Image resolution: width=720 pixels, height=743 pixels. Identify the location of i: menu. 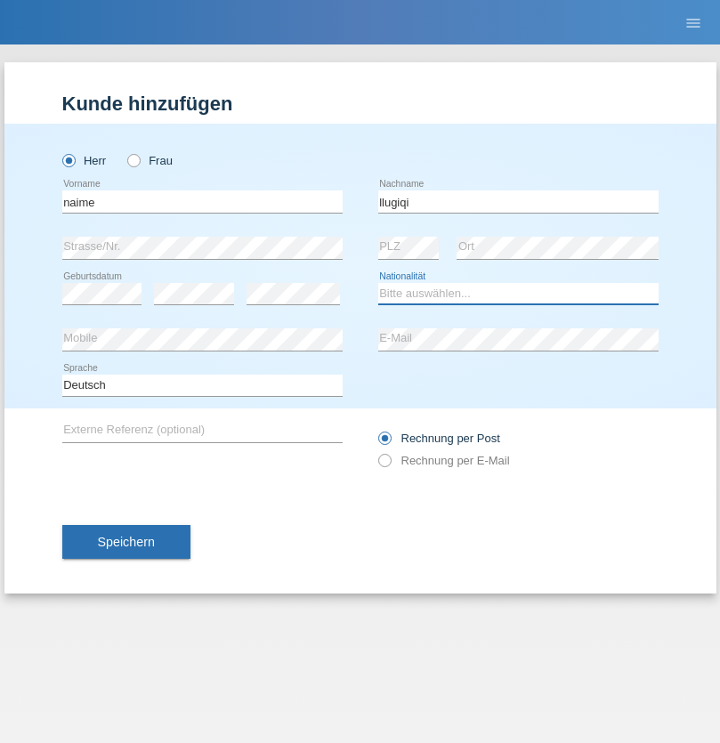
(693, 23).